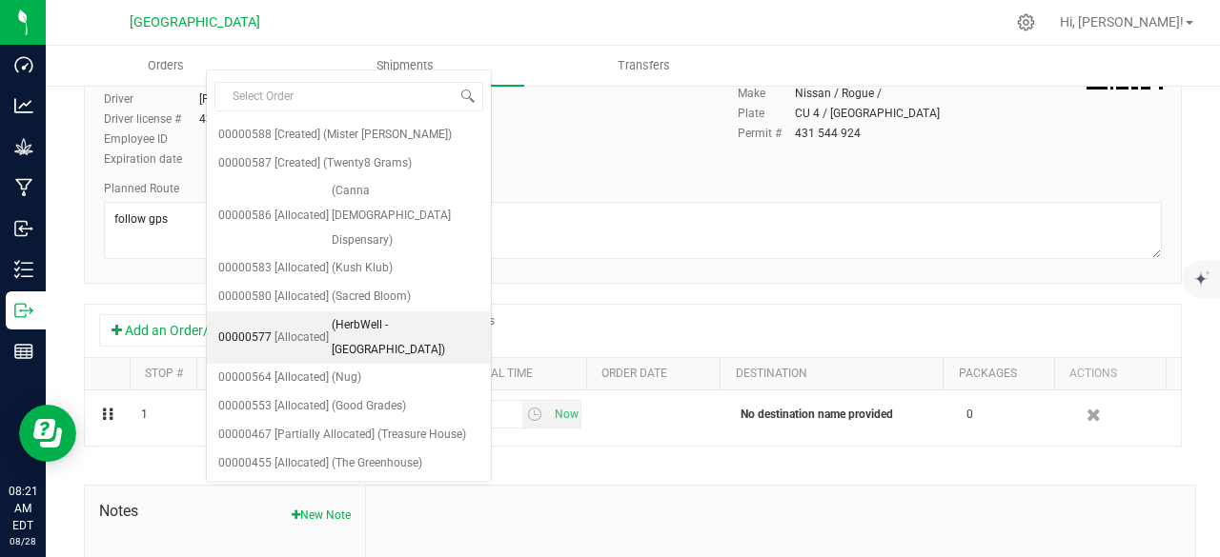 This screenshot has height=557, width=1220. What do you see at coordinates (837, 93) in the screenshot?
I see `div: Nissan / Rogue /` at bounding box center [837, 93].